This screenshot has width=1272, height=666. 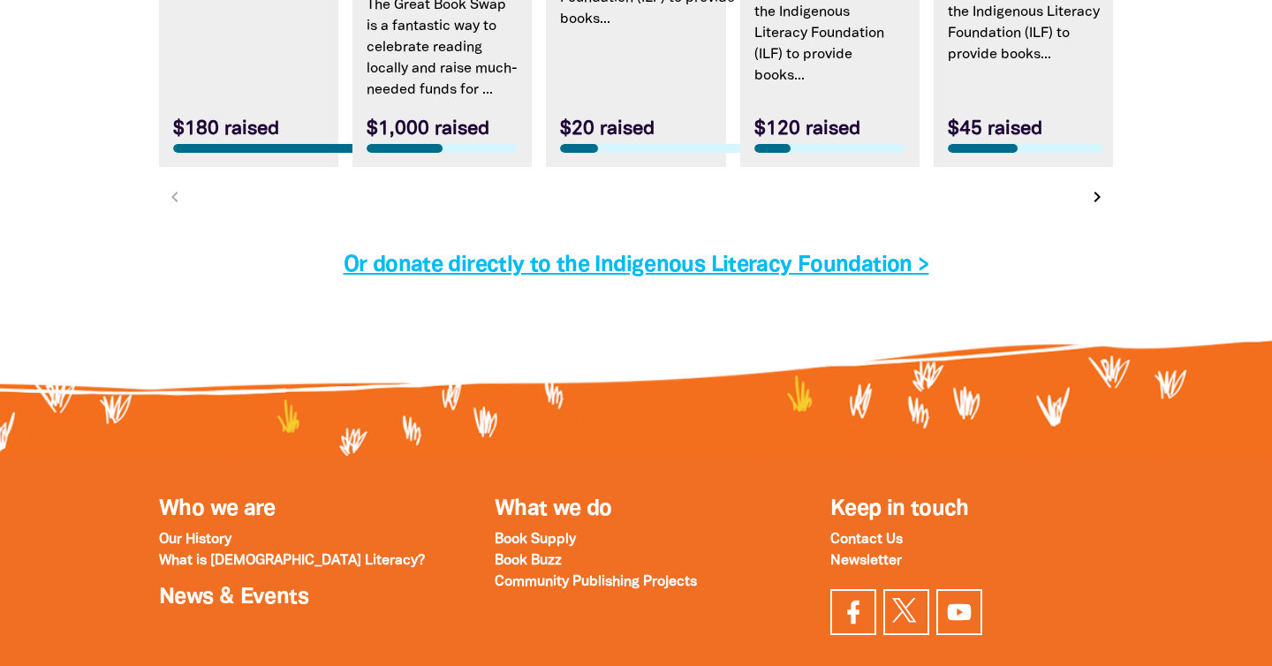 I want to click on span: Keep in touch, so click(x=899, y=509).